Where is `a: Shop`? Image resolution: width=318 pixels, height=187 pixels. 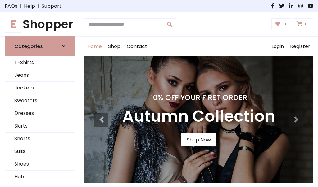
a: Shop is located at coordinates (114, 47).